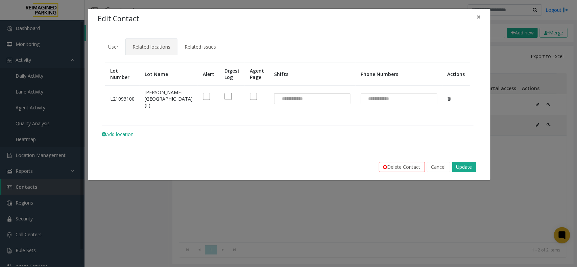  Describe the element at coordinates (399, 74) in the screenshot. I see `th: Phone Numbers` at that location.